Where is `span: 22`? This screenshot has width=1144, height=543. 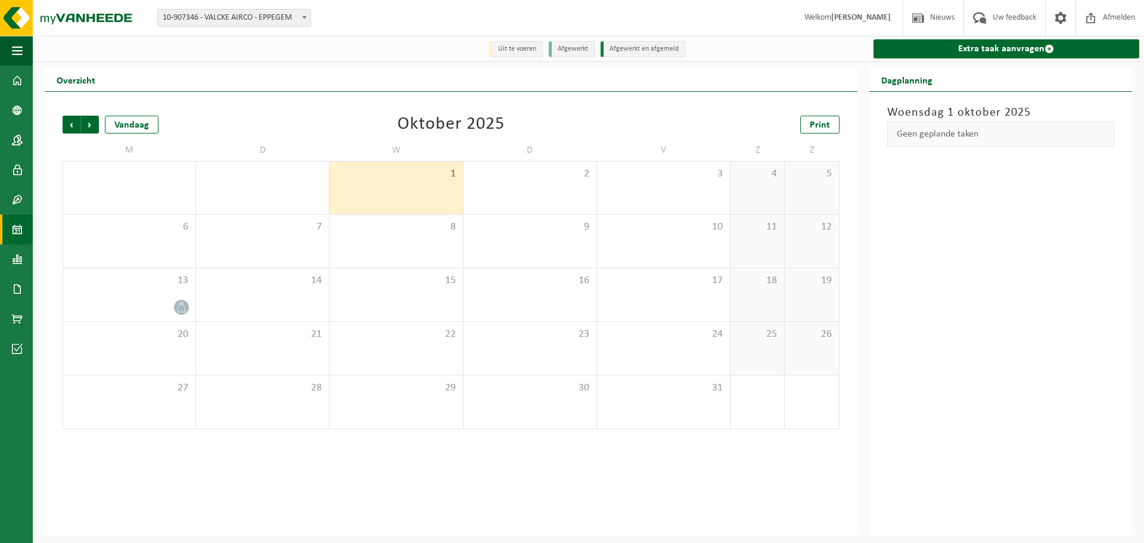 span: 22 is located at coordinates (396, 334).